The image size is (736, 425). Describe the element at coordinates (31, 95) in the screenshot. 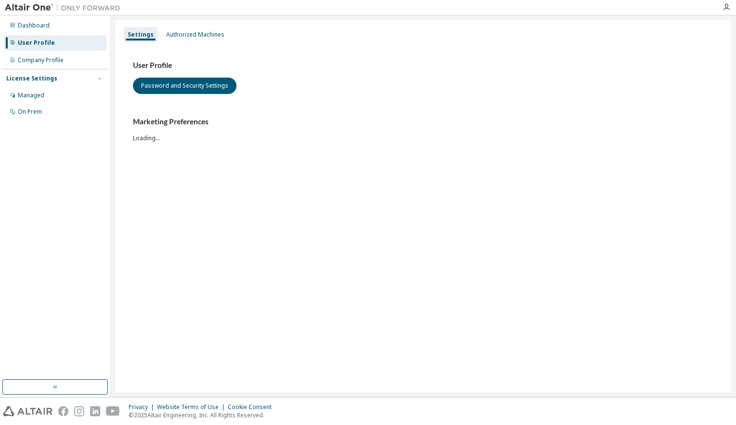

I see `div: Managed` at that location.